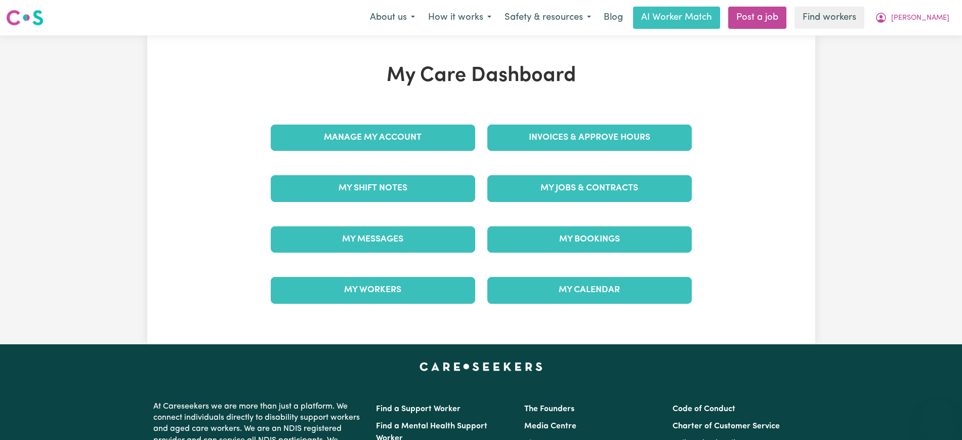  I want to click on a: Media Centre, so click(550, 426).